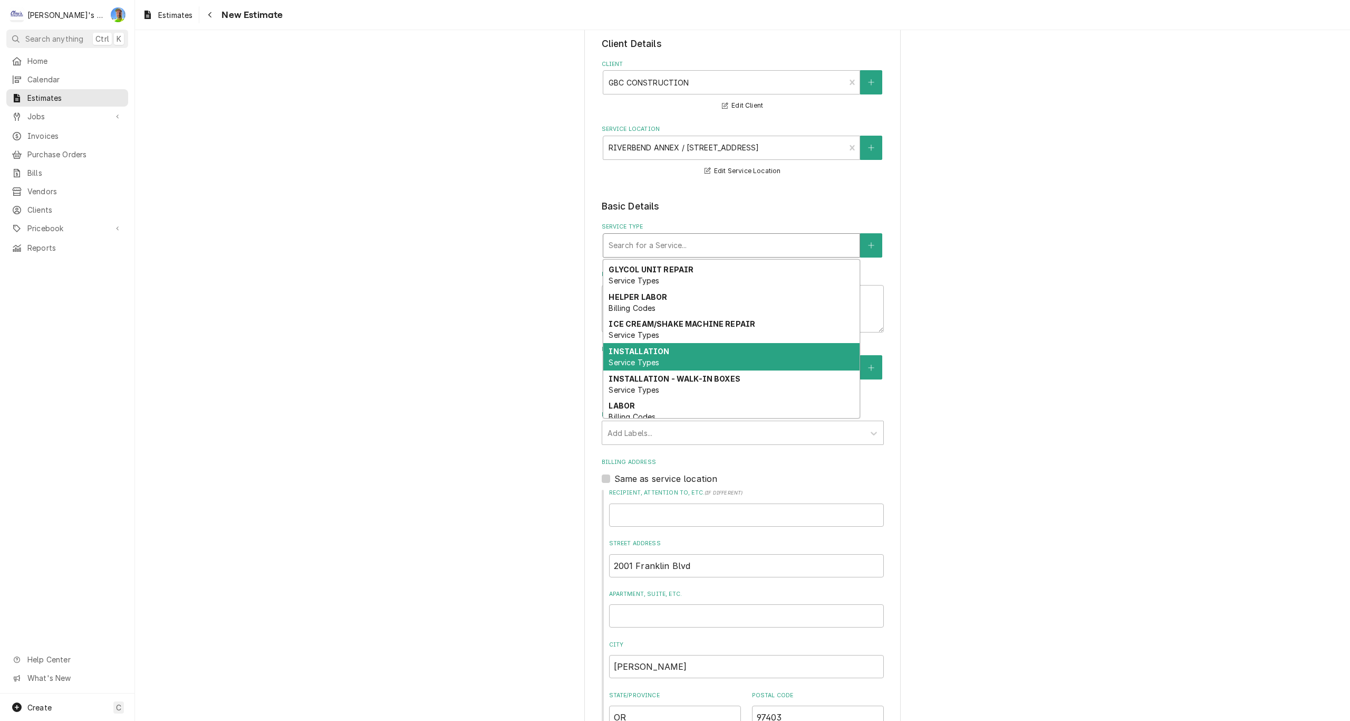  Describe the element at coordinates (67, 116) in the screenshot. I see `span: Jobs` at that location.